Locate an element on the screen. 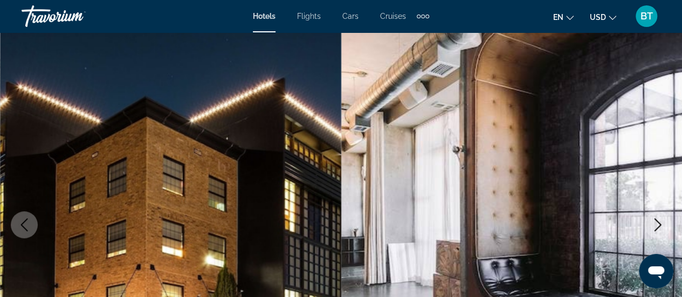 The image size is (682, 297). button: Previous image is located at coordinates (24, 225).